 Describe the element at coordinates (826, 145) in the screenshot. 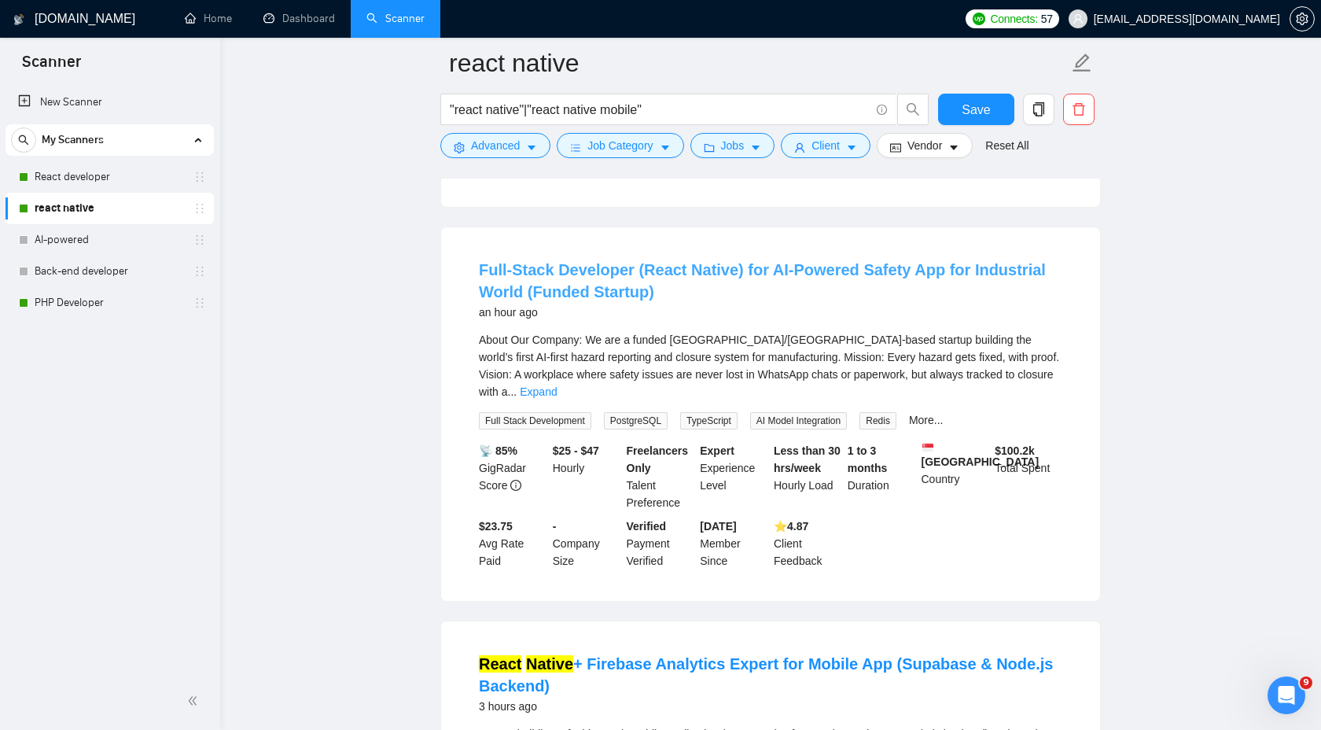

I see `button: userClientcaret-down` at that location.